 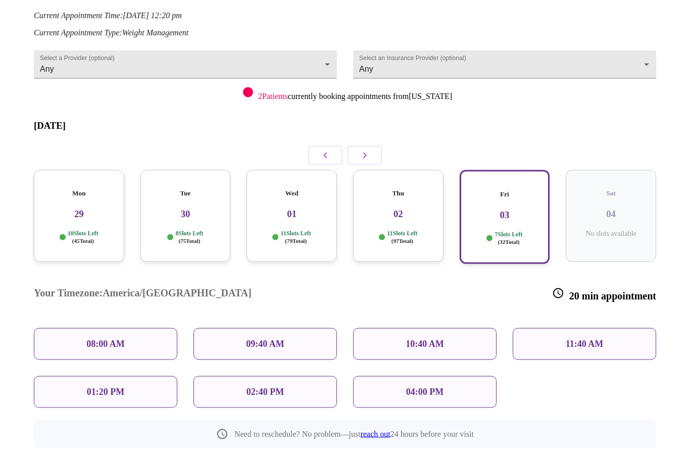 I want to click on h3: 30, so click(x=185, y=214).